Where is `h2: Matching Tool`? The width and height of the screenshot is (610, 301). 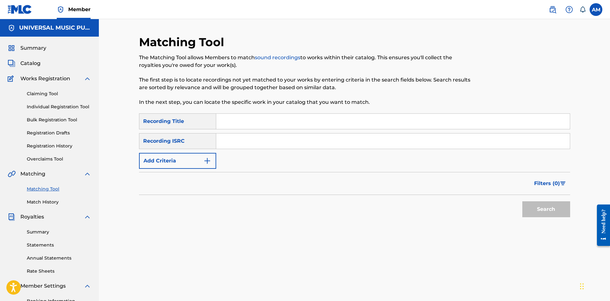 h2: Matching Tool is located at coordinates (183, 42).